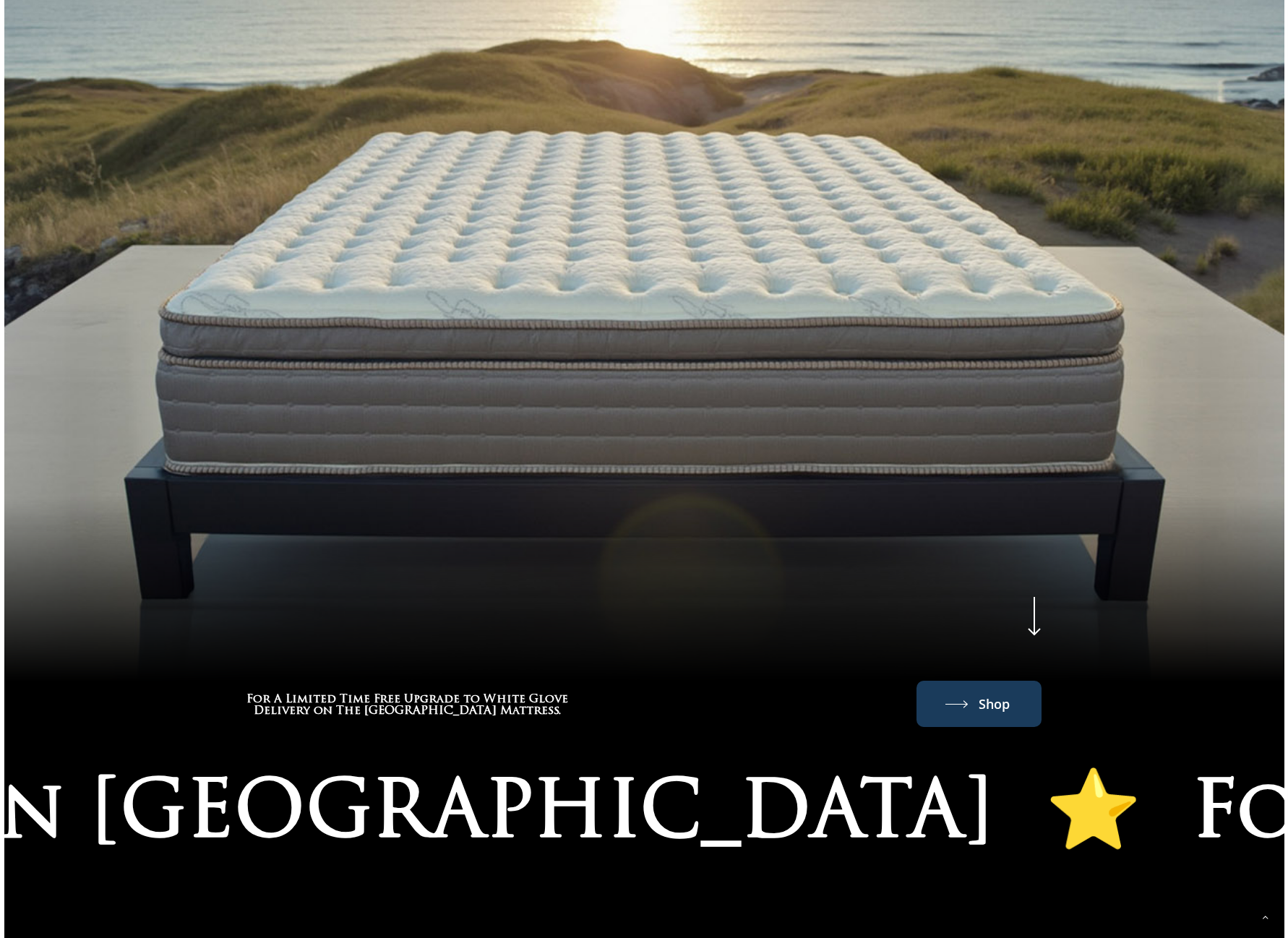 This screenshot has height=938, width=1288. Describe the element at coordinates (979, 704) in the screenshot. I see `a: Shop The Windsor Mattress` at that location.